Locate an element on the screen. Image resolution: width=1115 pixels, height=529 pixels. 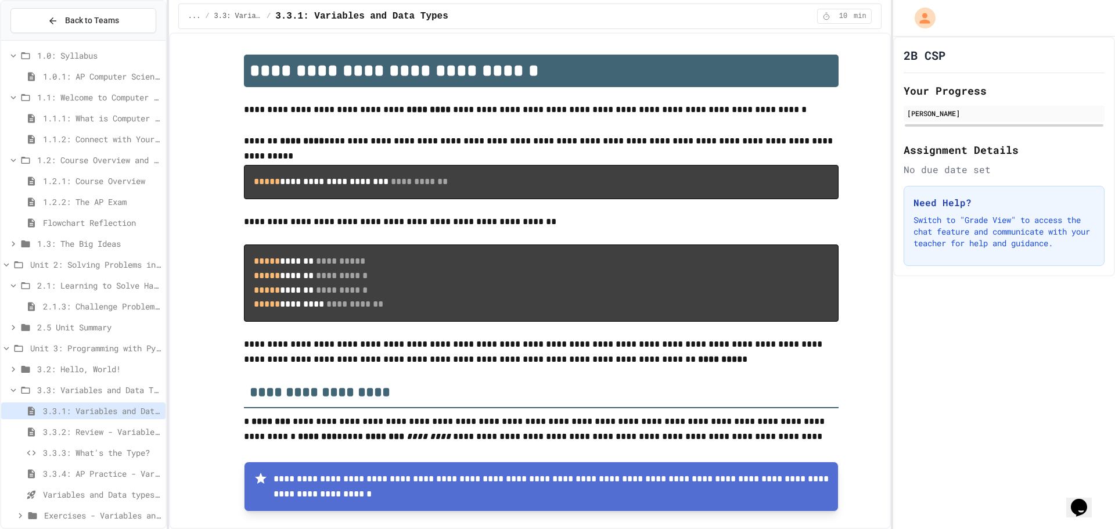
span: 3.3.3: What's the Type? is located at coordinates (102, 452).